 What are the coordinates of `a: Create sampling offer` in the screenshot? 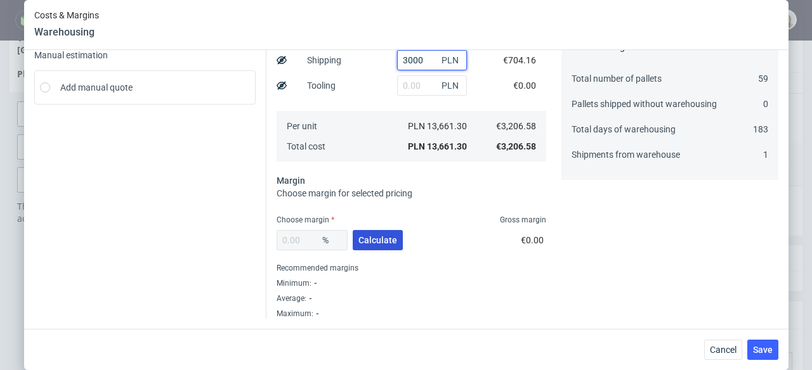 It's located at (105, 107).